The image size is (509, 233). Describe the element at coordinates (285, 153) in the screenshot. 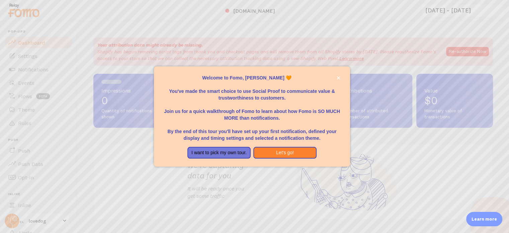

I see `button: Let's go!` at that location.